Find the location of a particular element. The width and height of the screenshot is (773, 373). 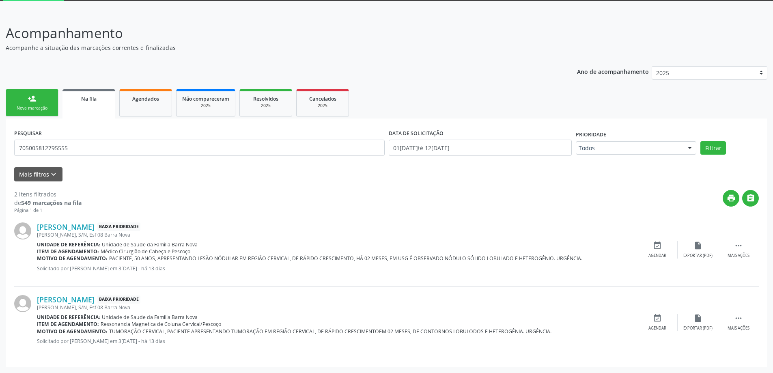

button: Mais filtroskeyboard_arrow_down is located at coordinates (38, 174).